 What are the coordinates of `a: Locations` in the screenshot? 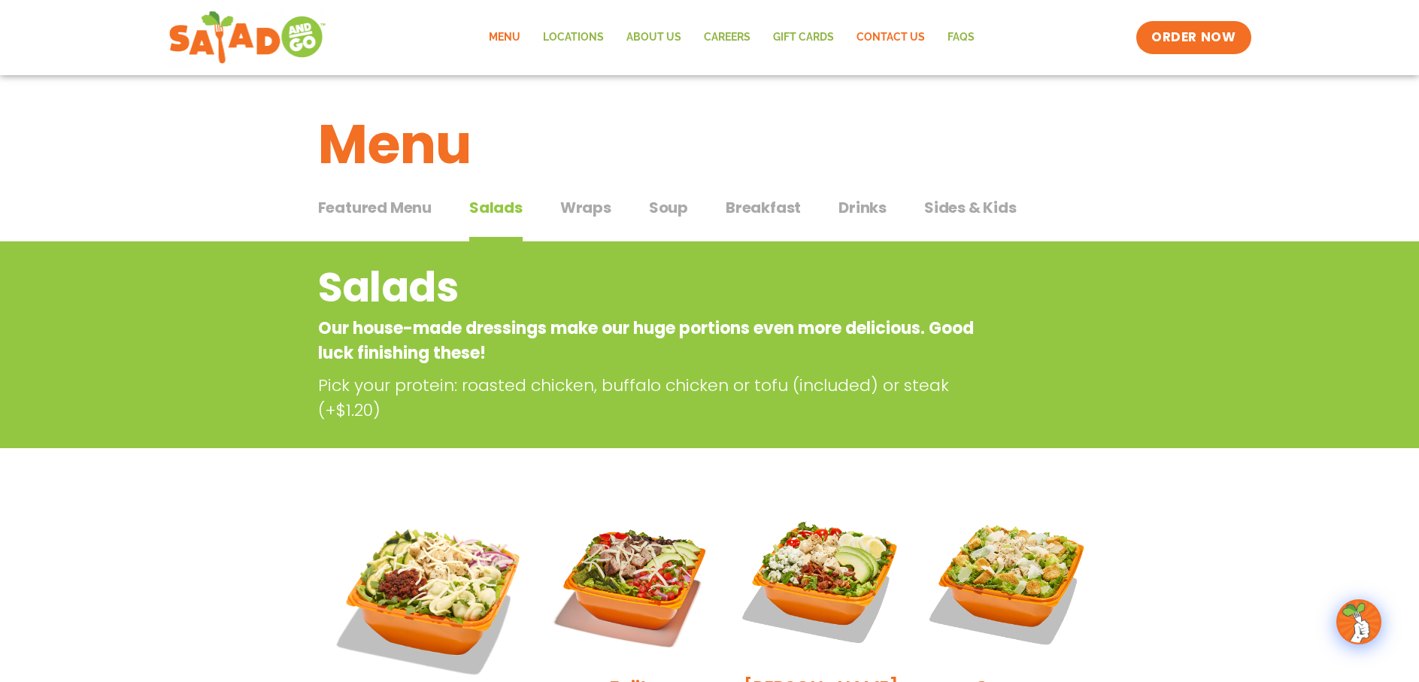 It's located at (573, 38).